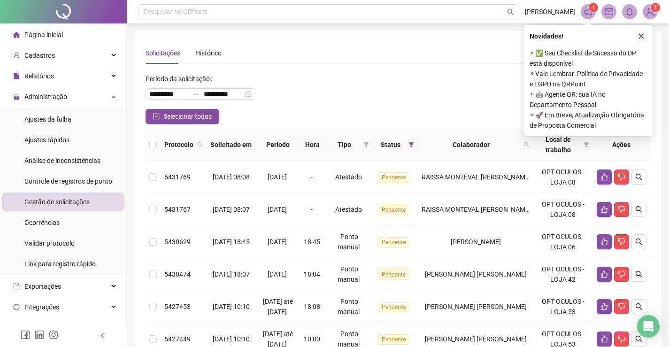 The width and height of the screenshot is (669, 347). What do you see at coordinates (39, 55) in the screenshot?
I see `span: Cadastros` at bounding box center [39, 55].